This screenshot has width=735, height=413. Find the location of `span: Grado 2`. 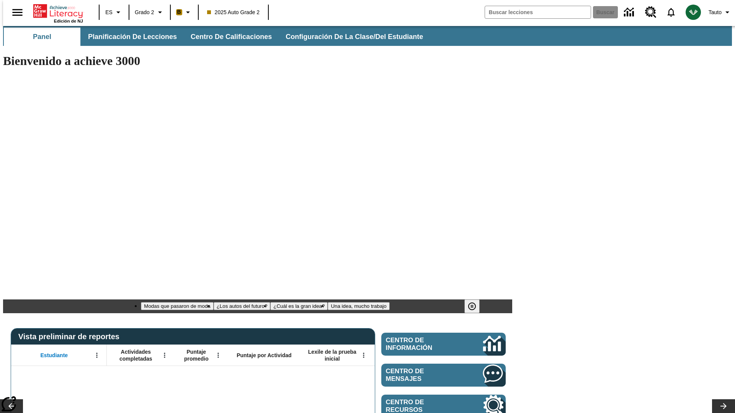

span: Grado 2 is located at coordinates (144, 12).